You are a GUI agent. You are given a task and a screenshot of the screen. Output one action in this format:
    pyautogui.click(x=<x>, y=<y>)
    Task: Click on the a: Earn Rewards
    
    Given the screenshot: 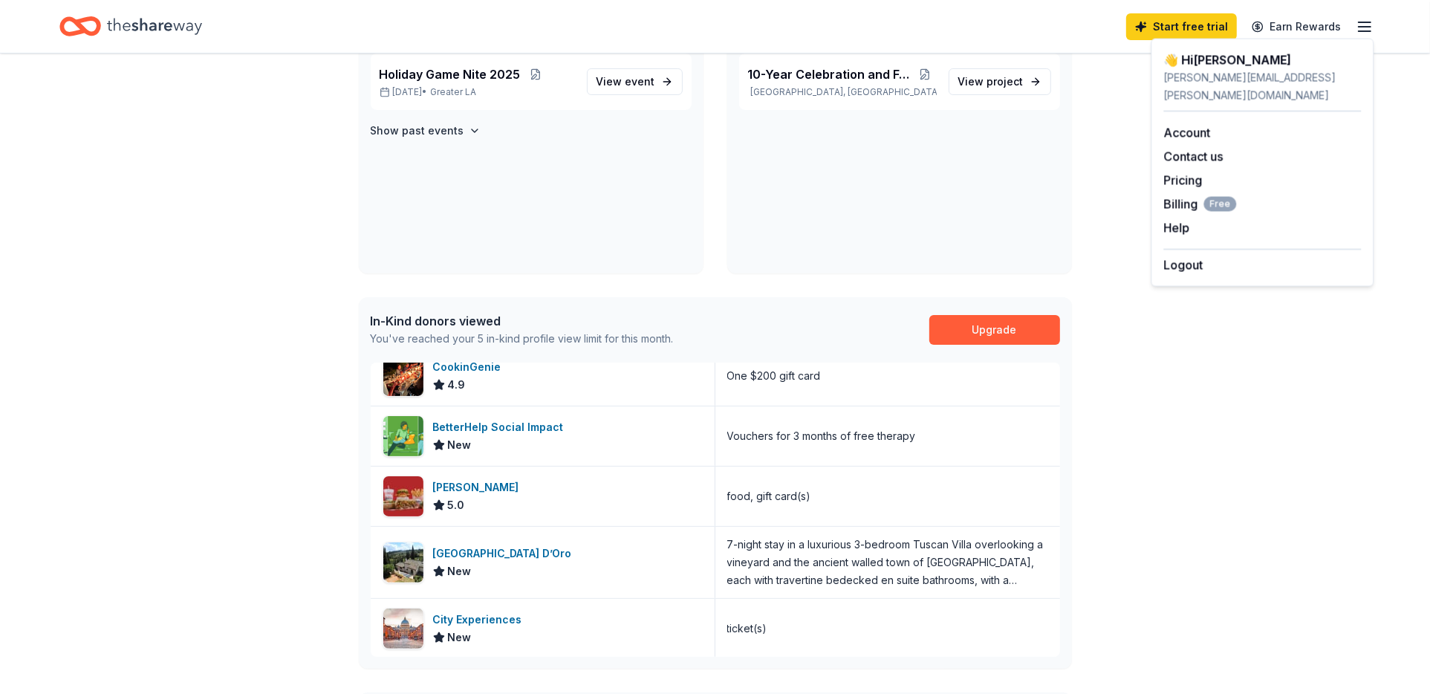 What is the action you would take?
    pyautogui.click(x=1297, y=27)
    